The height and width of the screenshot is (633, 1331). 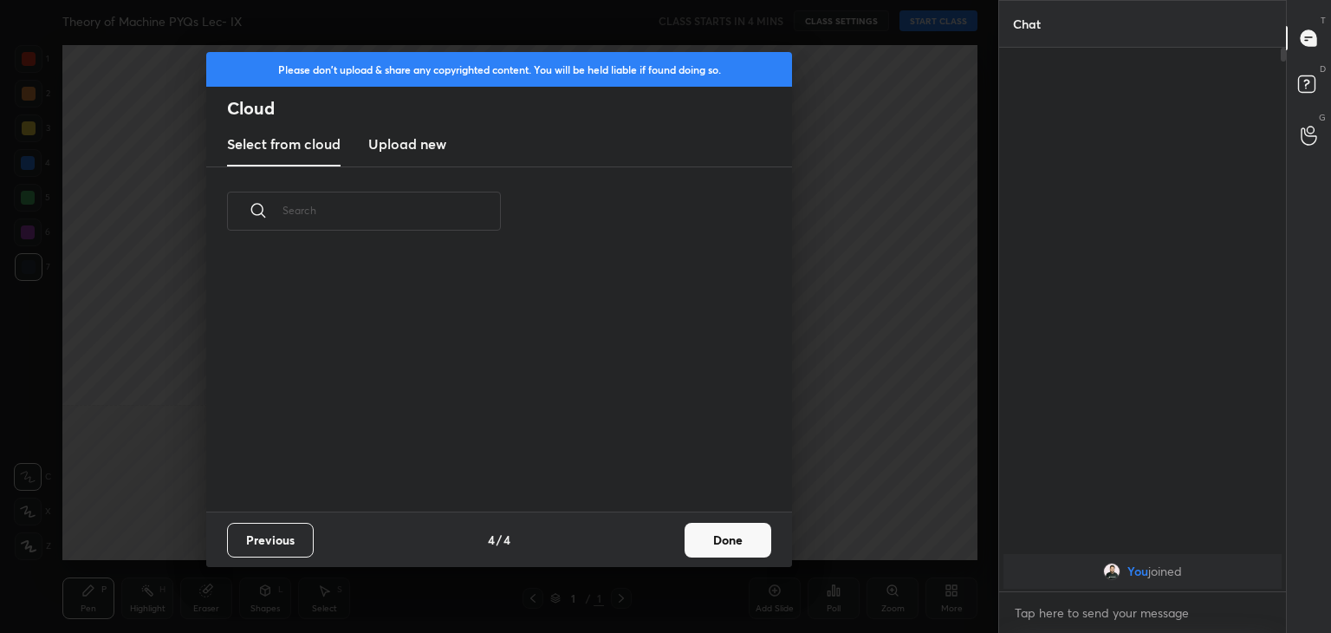 I want to click on button: Done, so click(x=728, y=540).